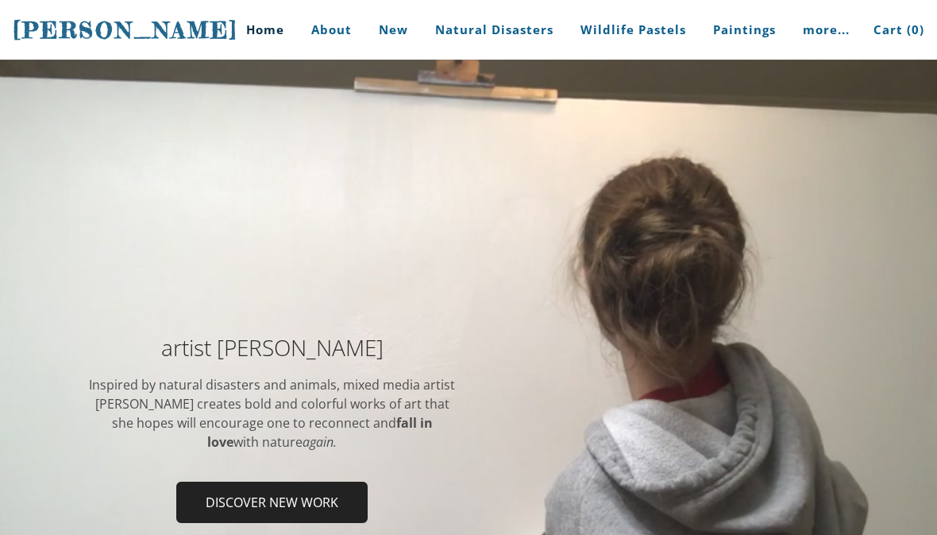 This screenshot has height=535, width=937. What do you see at coordinates (319, 442) in the screenshot?
I see `em: again.` at bounding box center [319, 442].